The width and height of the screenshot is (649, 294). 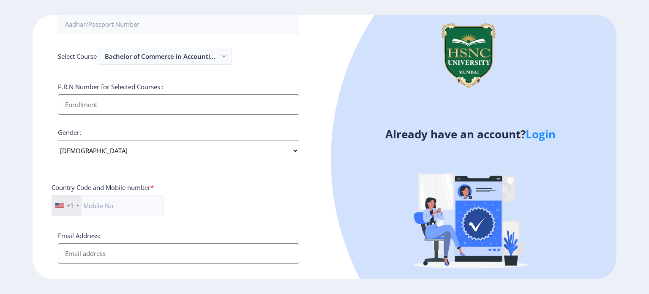 What do you see at coordinates (164, 56) in the screenshot?
I see `button: Bachelor of Commerce in Accounting and Finance` at bounding box center [164, 56].